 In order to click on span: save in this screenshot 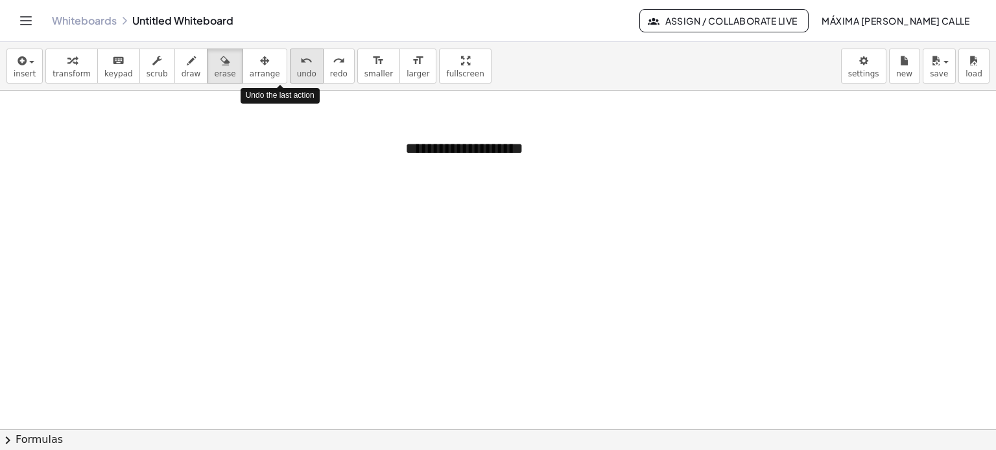, I will do `click(938, 74)`.